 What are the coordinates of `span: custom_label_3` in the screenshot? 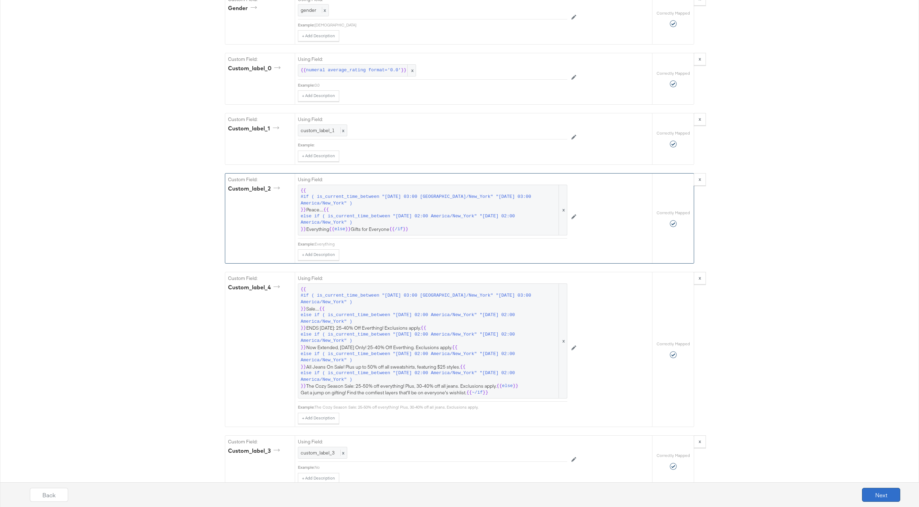 It's located at (318, 452).